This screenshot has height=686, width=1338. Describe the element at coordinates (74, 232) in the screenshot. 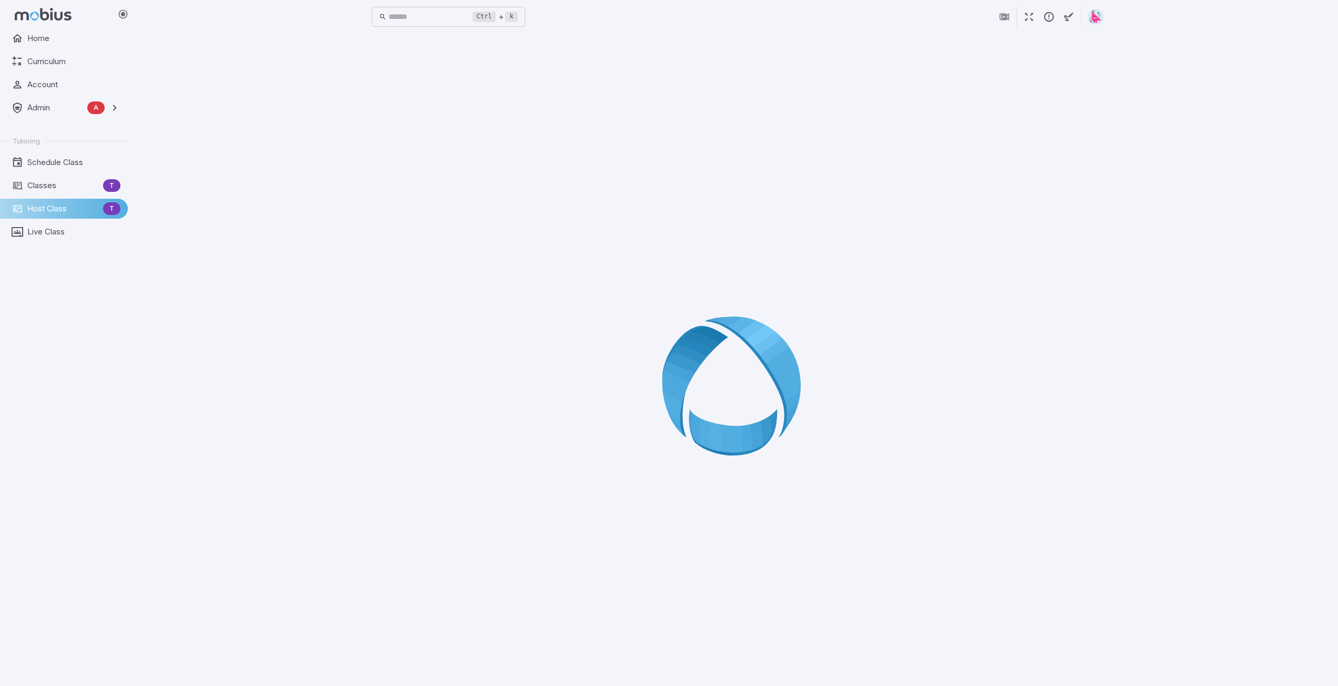

I see `span: Live Class` at that location.